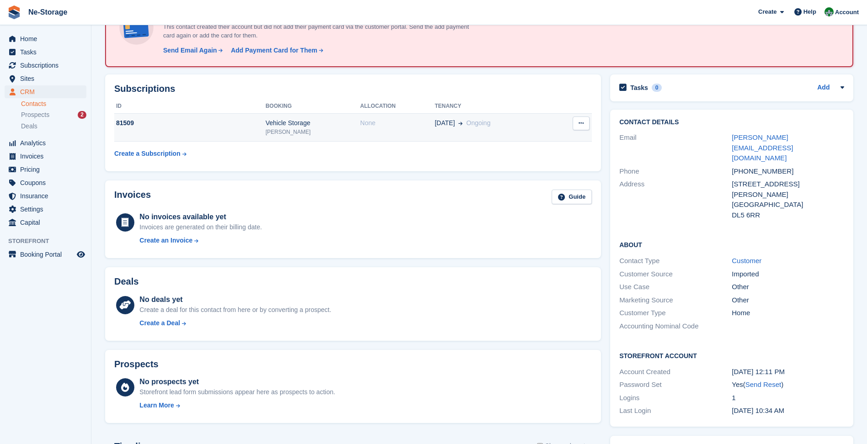  What do you see at coordinates (235, 300) in the screenshot?
I see `div: No deals yet` at bounding box center [235, 300].